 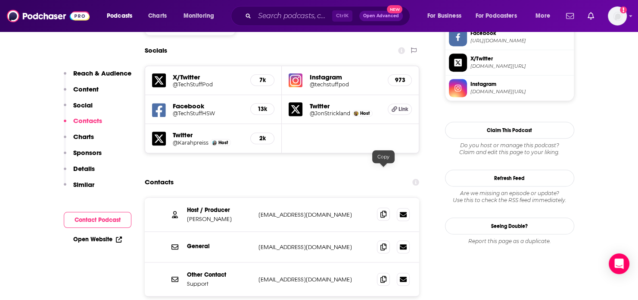 What do you see at coordinates (199, 16) in the screenshot?
I see `span: Monitoring` at bounding box center [199, 16].